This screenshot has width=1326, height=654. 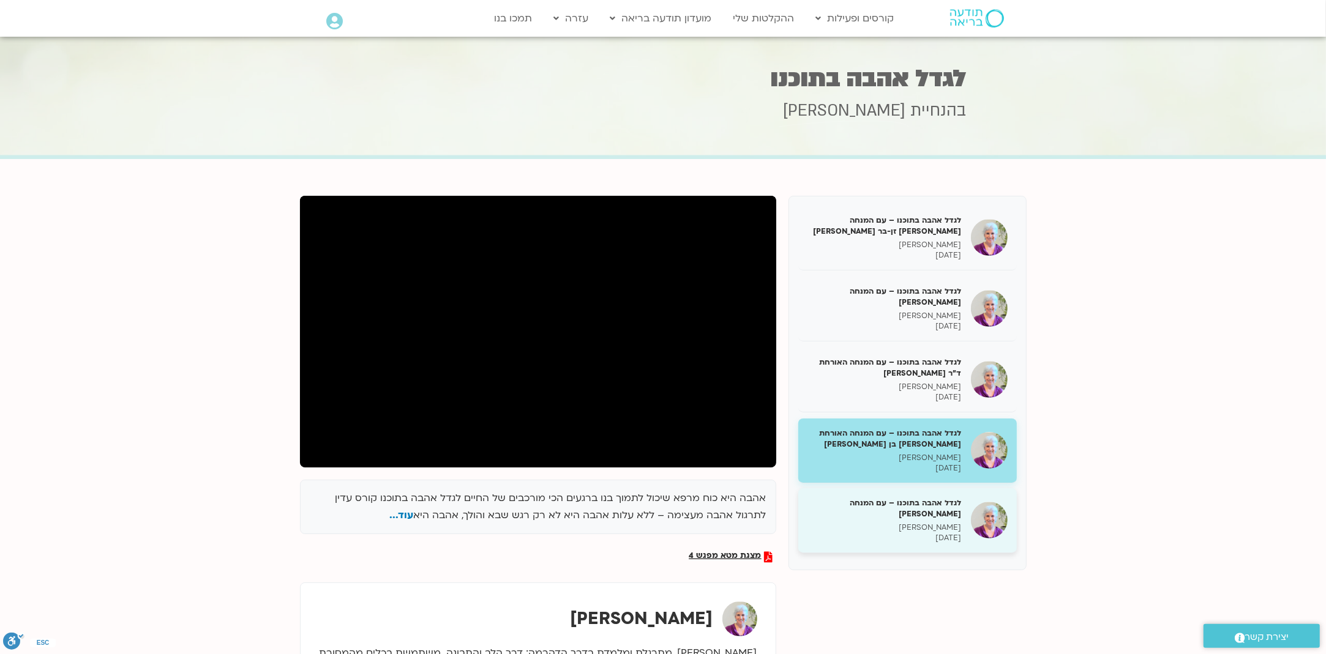 What do you see at coordinates (989, 379) in the screenshot?
I see `img: לגדל אהבה בתוכנו – עם המנחה האורחת ד"ר נועה אלבלדה` at bounding box center [989, 379].